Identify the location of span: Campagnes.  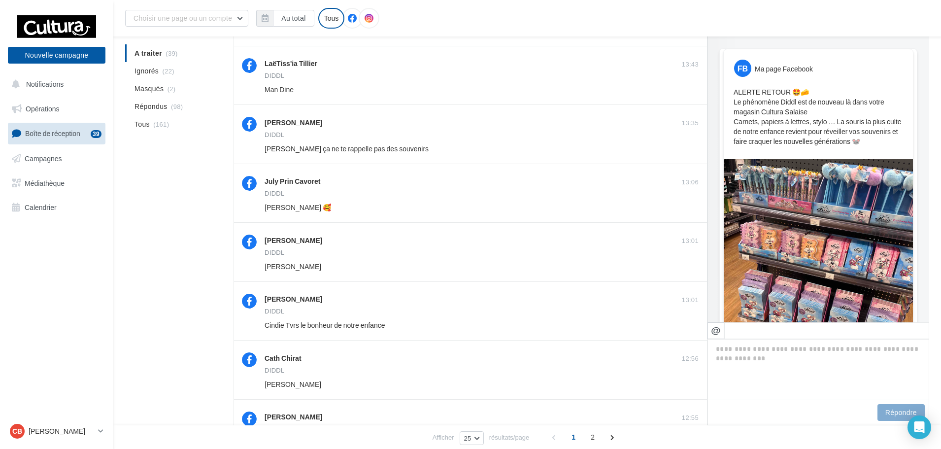
(43, 158).